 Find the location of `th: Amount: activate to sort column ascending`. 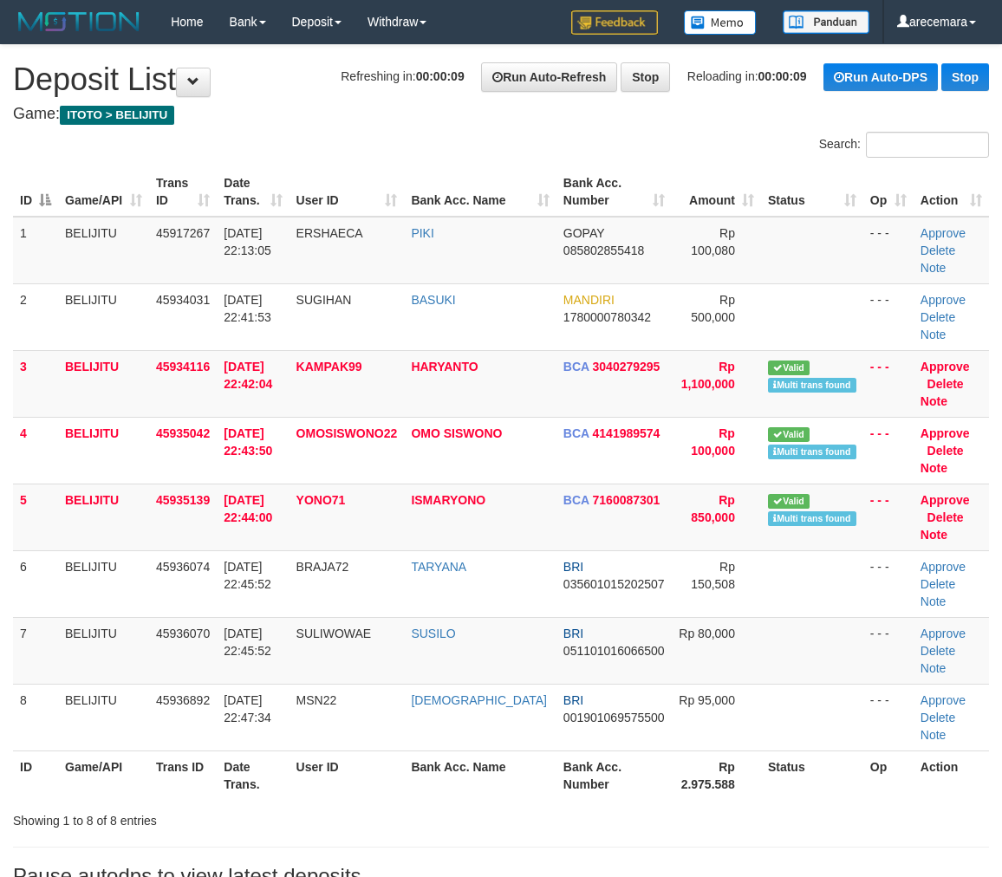

th: Amount: activate to sort column ascending is located at coordinates (716, 192).